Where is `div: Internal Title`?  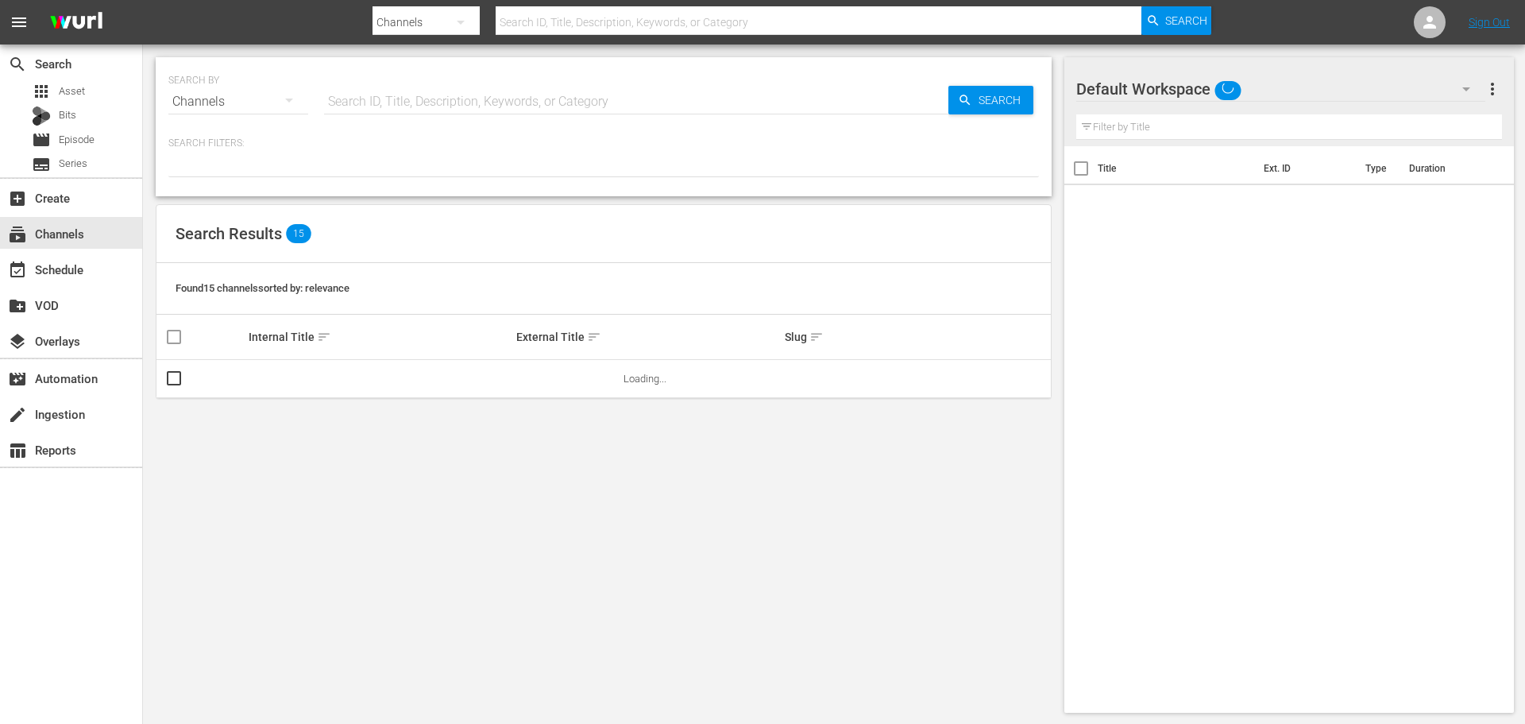 div: Internal Title is located at coordinates (380, 337).